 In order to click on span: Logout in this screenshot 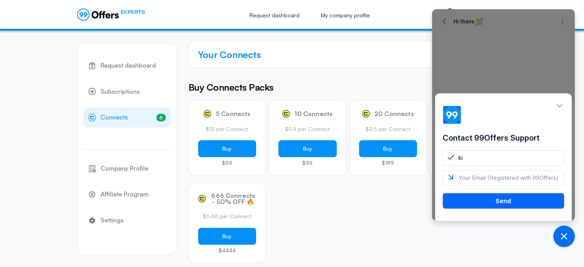, I will do `click(111, 246)`.